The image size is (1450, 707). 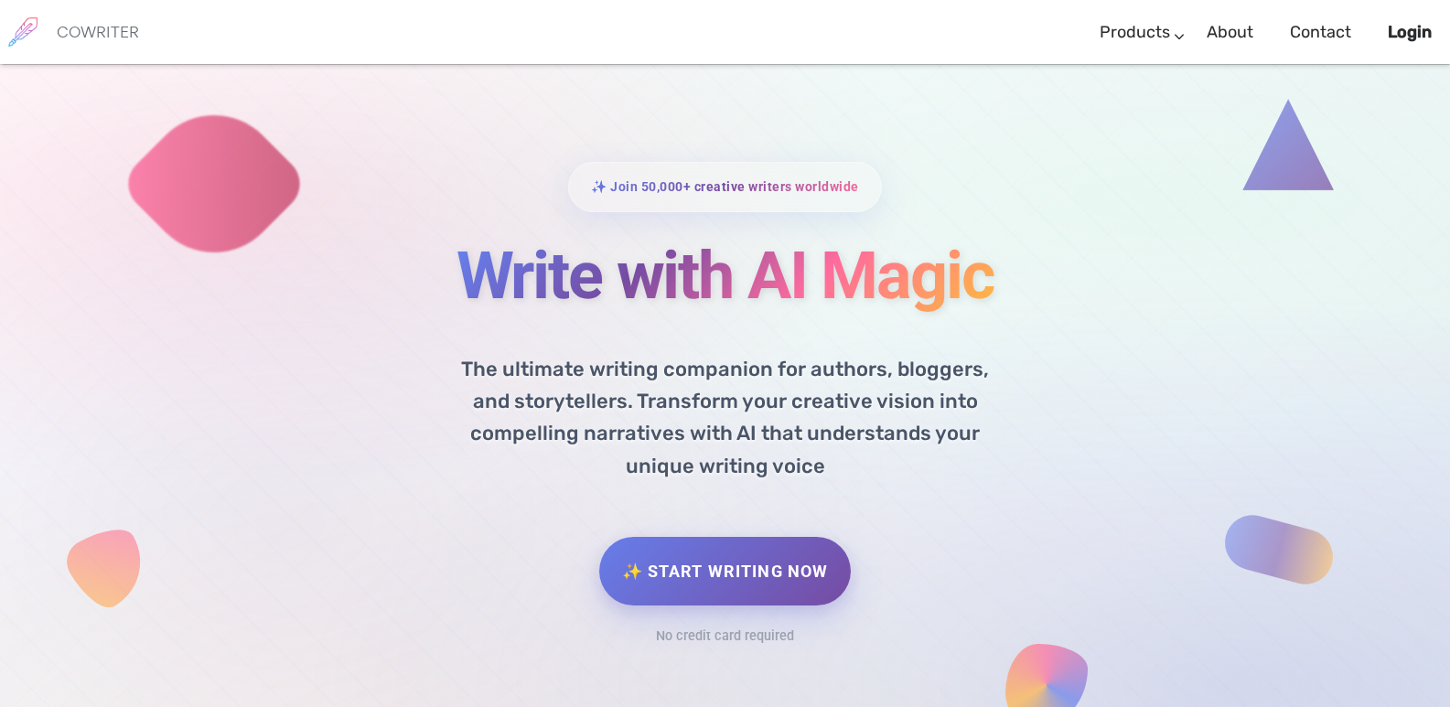 I want to click on a: ✨ Start Writing Now, so click(x=725, y=571).